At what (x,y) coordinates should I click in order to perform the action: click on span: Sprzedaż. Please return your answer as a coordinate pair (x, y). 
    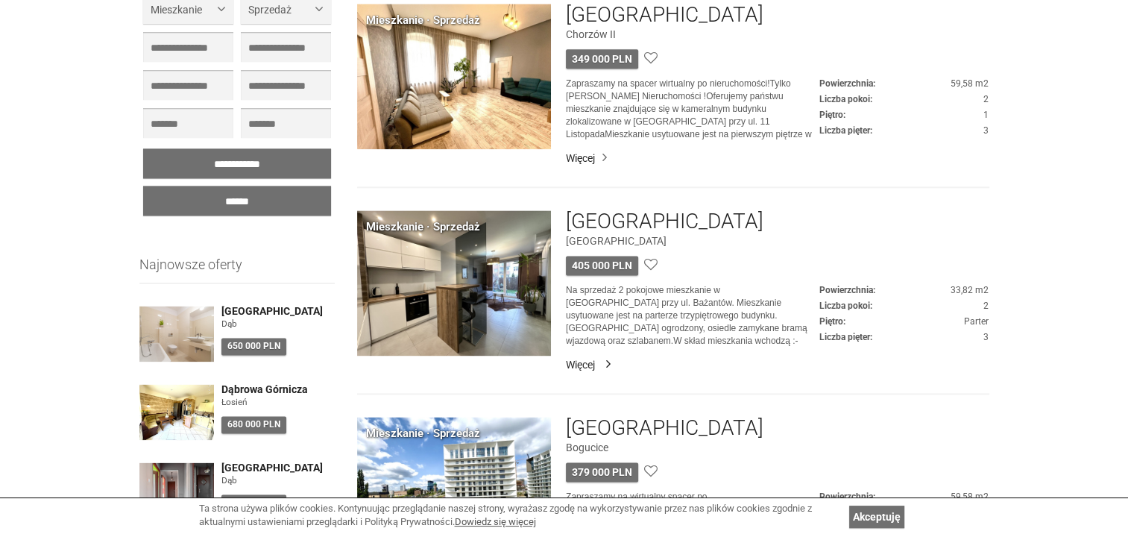
    Looking at the image, I should click on (280, 10).